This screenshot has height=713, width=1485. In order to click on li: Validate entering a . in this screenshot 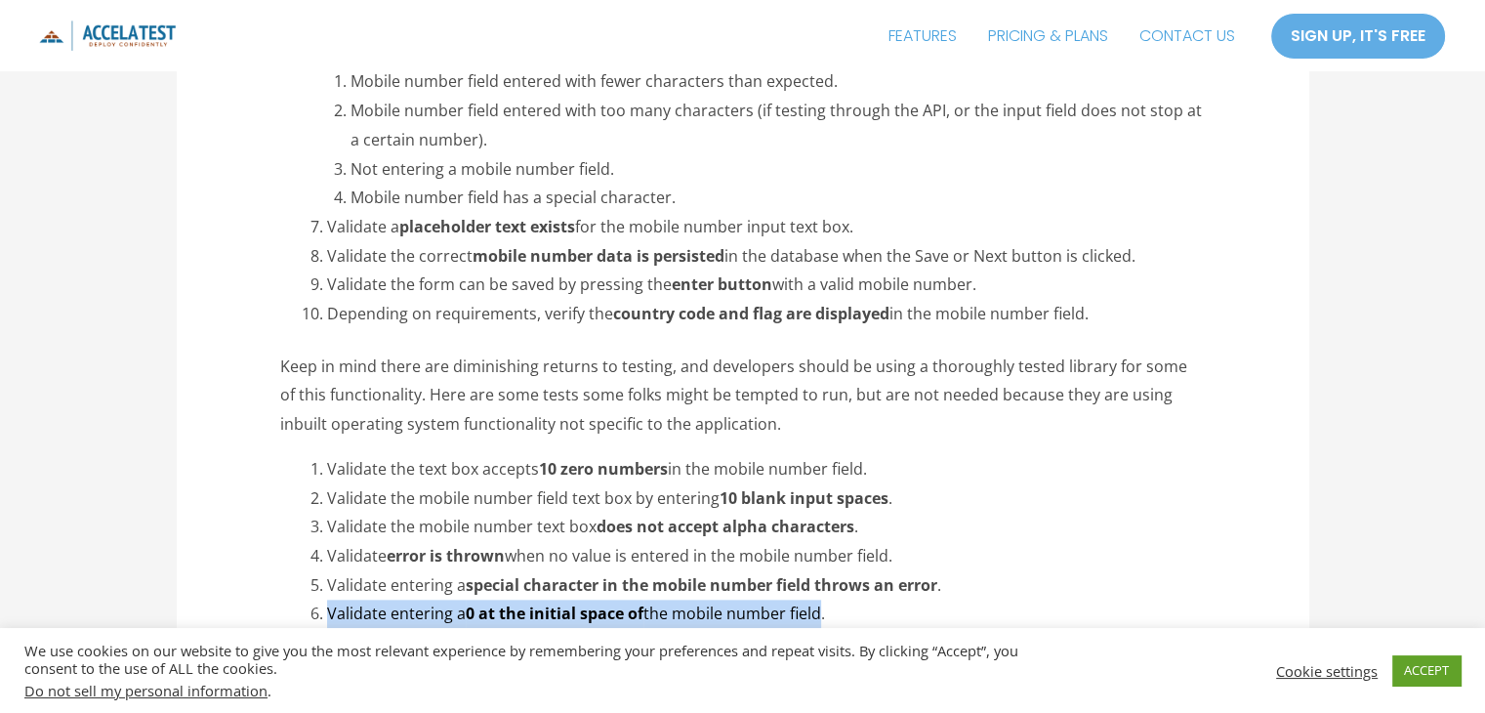, I will do `click(766, 586)`.